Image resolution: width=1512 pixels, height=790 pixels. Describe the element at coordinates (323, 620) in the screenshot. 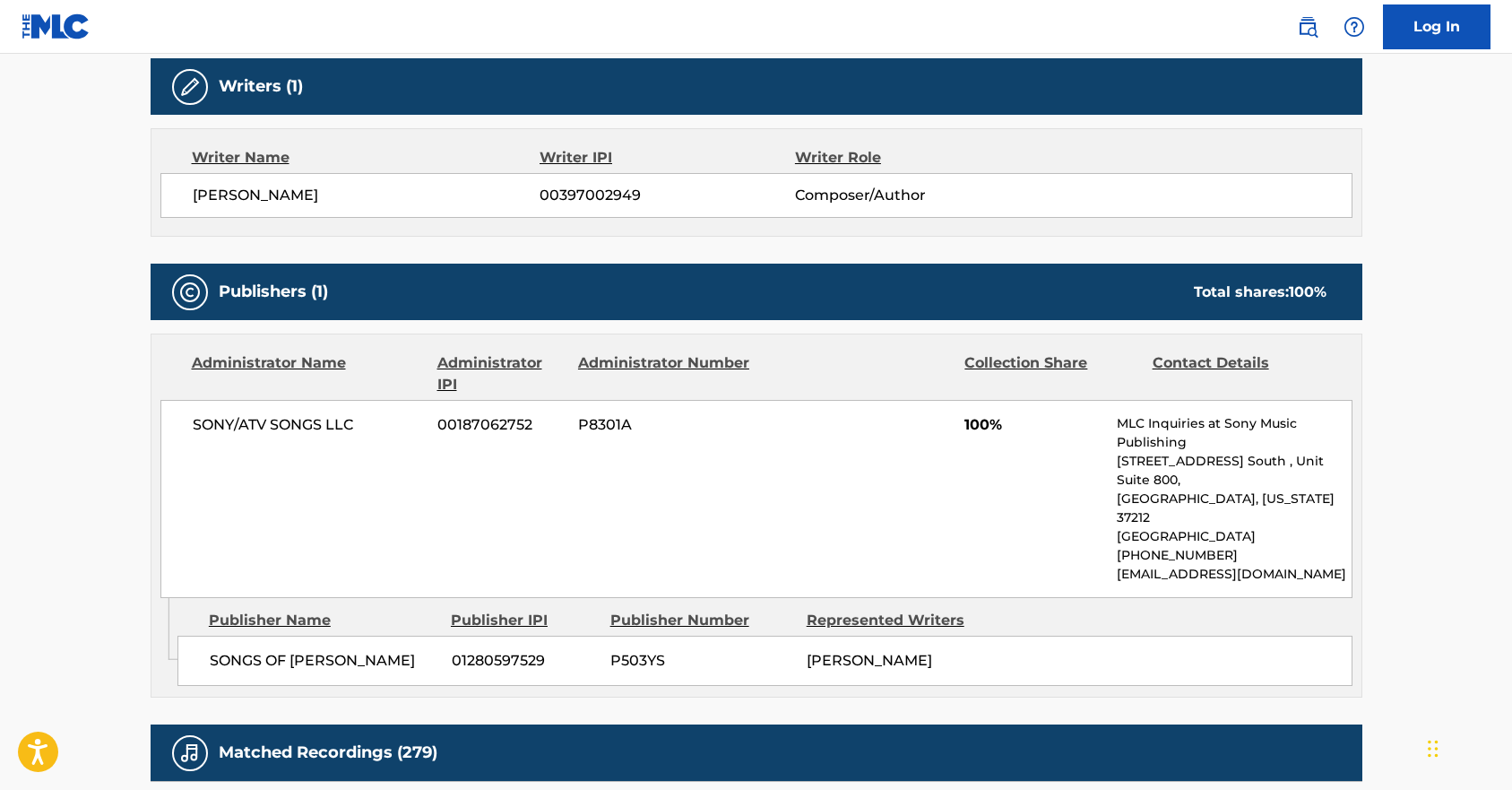

I see `div: Publisher Name` at that location.